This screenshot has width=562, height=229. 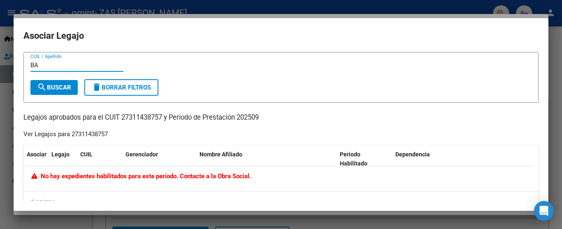 What do you see at coordinates (54, 87) in the screenshot?
I see `button: Buscar` at bounding box center [54, 87].